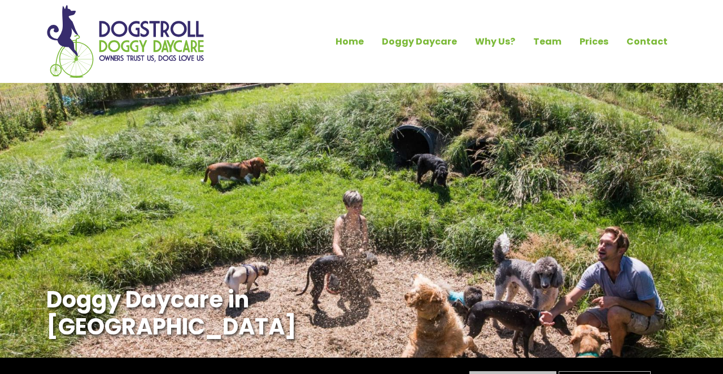 The height and width of the screenshot is (374, 723). What do you see at coordinates (419, 42) in the screenshot?
I see `a: Doggy Daycare` at bounding box center [419, 42].